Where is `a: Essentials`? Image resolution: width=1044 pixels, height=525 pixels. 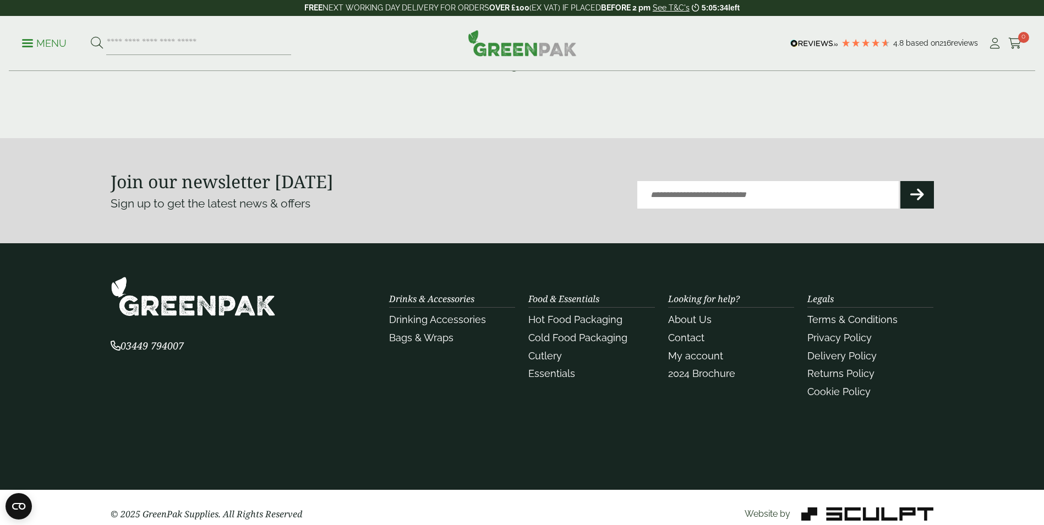
a: Essentials is located at coordinates (551, 373).